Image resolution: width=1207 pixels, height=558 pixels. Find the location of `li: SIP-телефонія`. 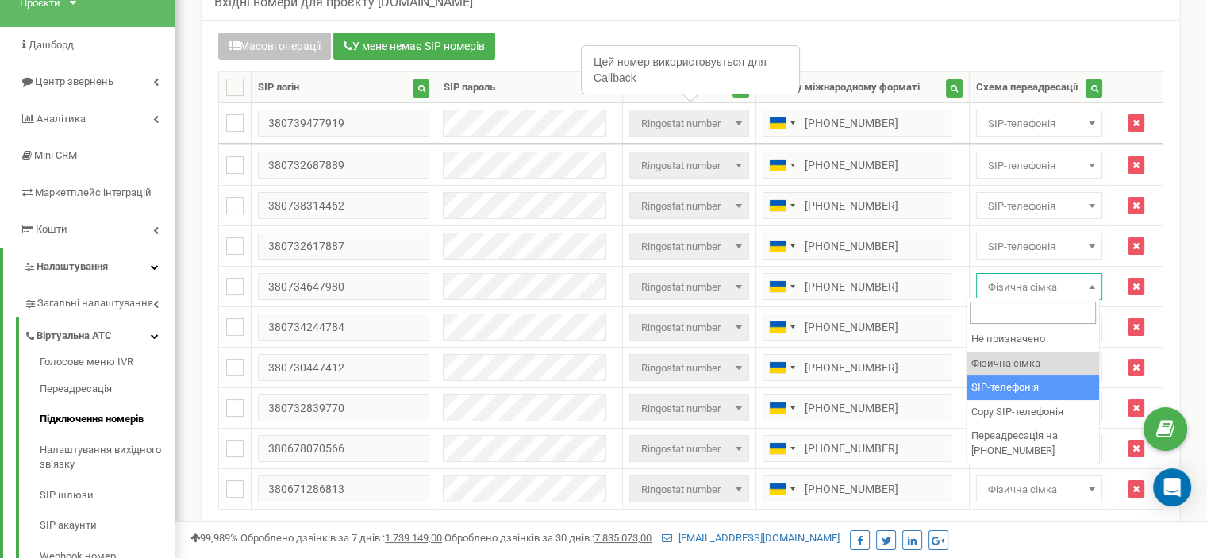

li: SIP-телефонія is located at coordinates (1033, 387).